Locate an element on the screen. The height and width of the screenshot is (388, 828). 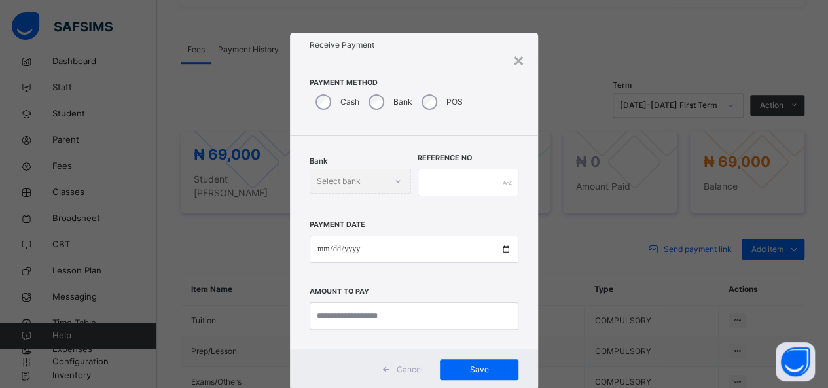
label: Payment Date is located at coordinates (337, 225).